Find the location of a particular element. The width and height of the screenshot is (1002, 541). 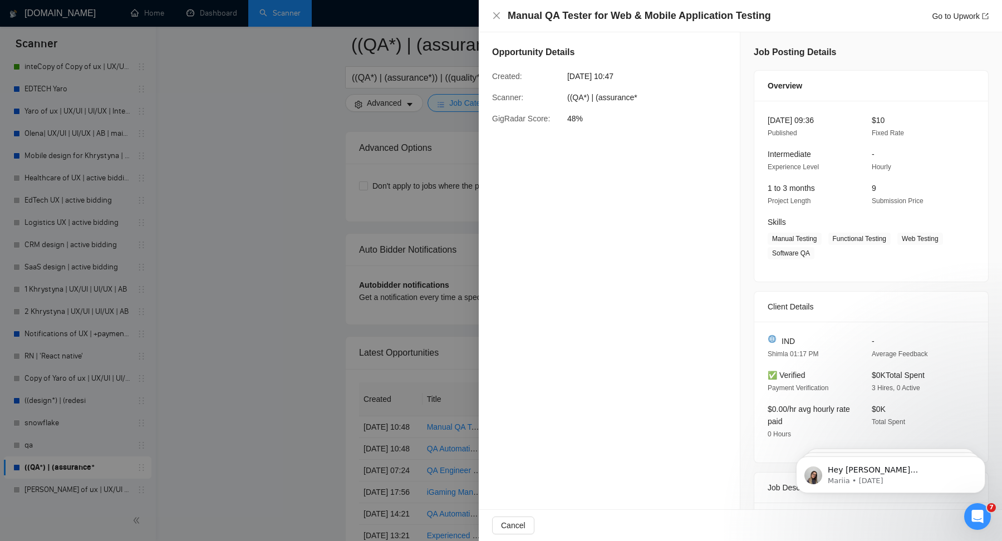

span: 1 to 3 months is located at coordinates (791, 188).